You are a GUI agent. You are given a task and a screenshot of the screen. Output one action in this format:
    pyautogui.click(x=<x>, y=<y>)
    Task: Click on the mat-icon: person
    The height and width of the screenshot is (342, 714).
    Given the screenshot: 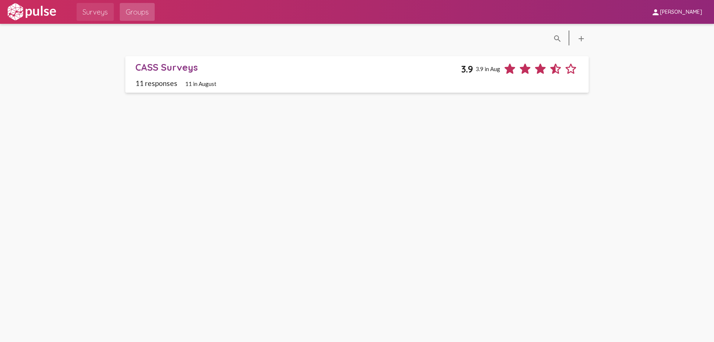 What is the action you would take?
    pyautogui.click(x=656, y=12)
    